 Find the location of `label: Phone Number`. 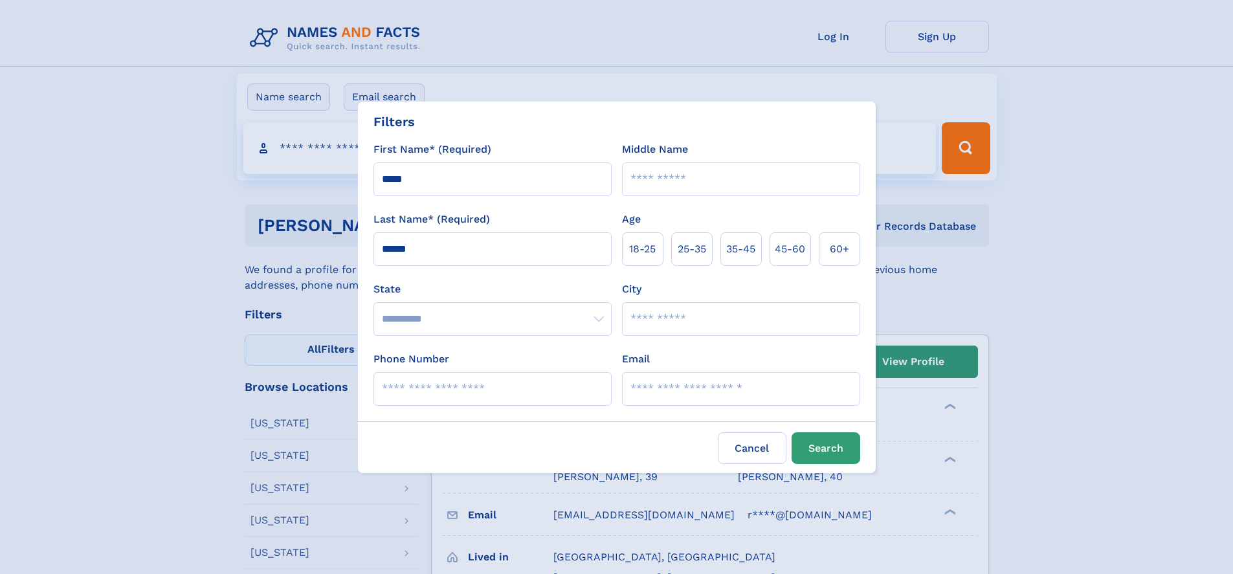

label: Phone Number is located at coordinates (411, 359).